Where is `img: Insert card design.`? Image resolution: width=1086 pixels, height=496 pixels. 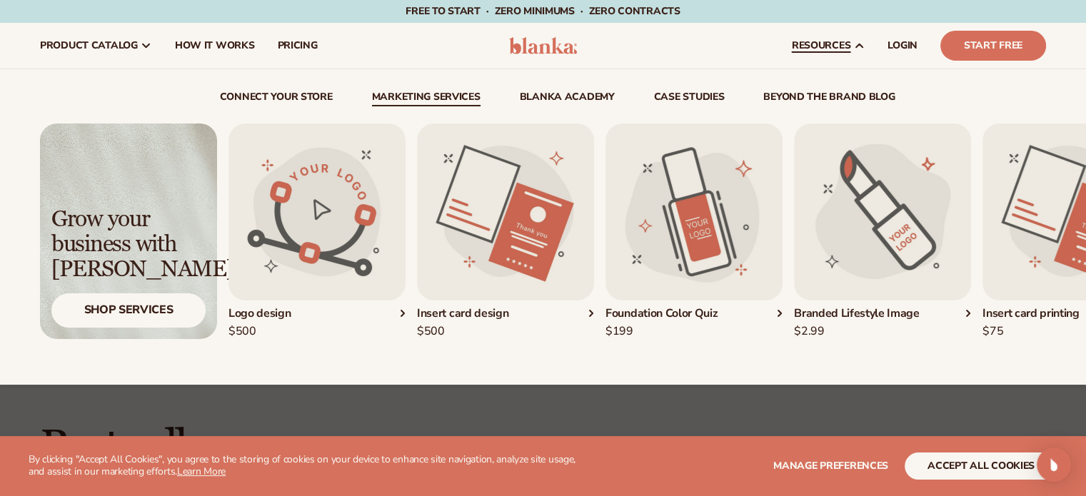 img: Insert card design. is located at coordinates (506, 212).